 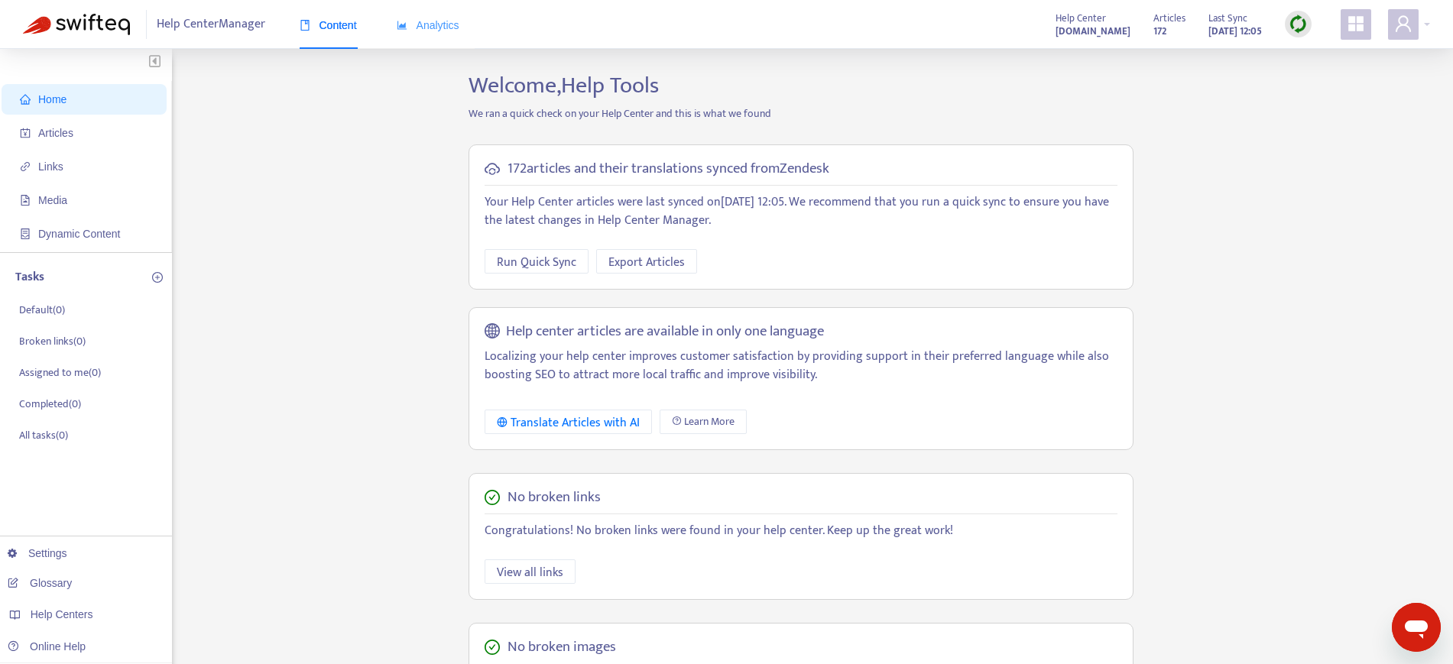 I want to click on p: Broken links ( 0 ), so click(x=52, y=341).